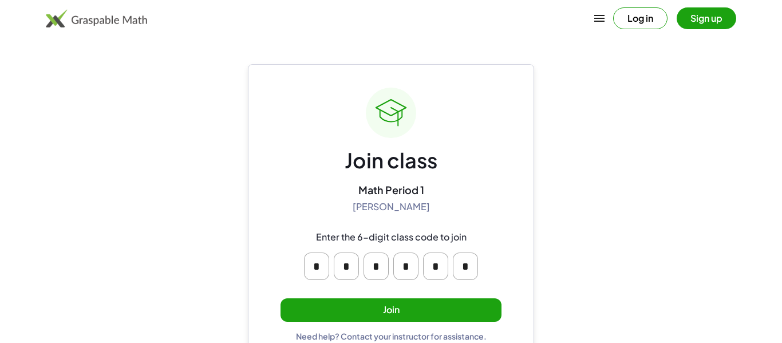 This screenshot has width=782, height=343. I want to click on input: Please enter OTP character 6, so click(465, 266).